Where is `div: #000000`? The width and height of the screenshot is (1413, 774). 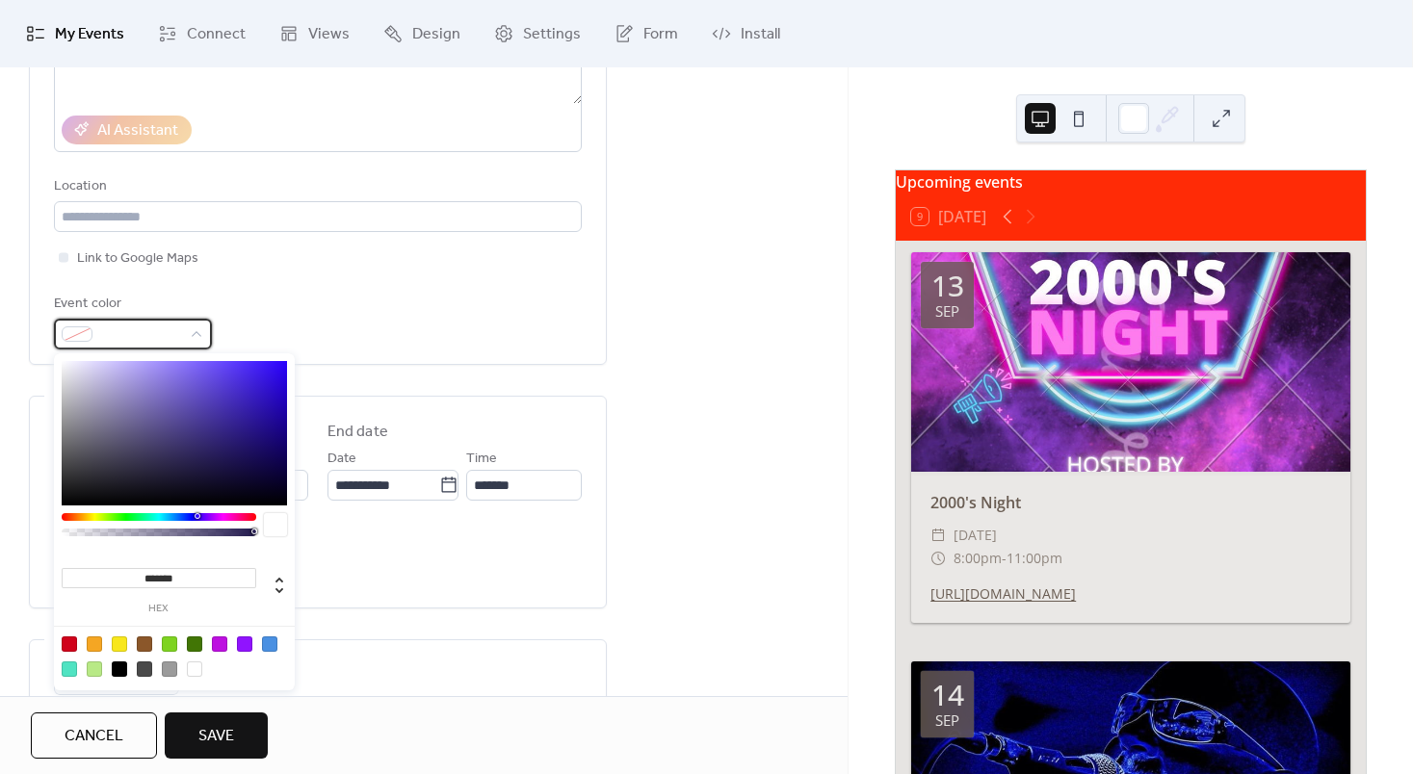
div: #000000 is located at coordinates (119, 669).